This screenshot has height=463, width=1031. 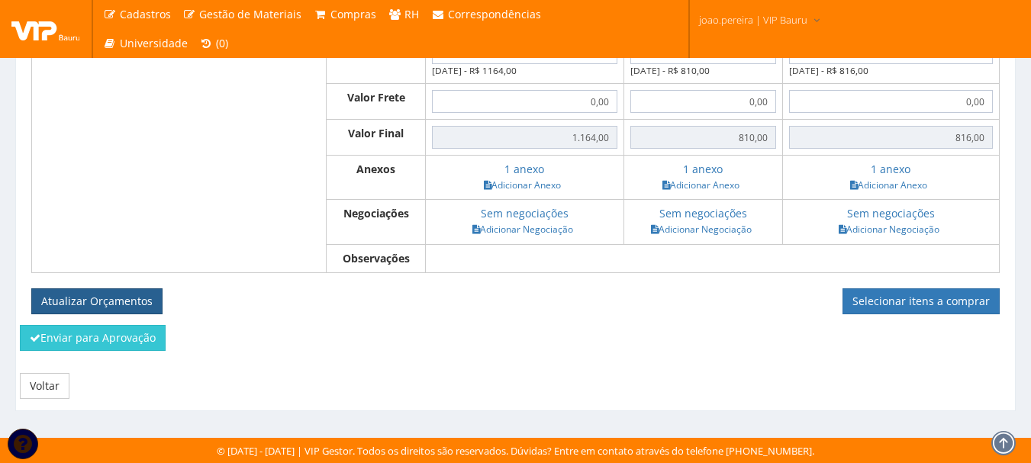 What do you see at coordinates (44, 386) in the screenshot?
I see `a: Voltar` at bounding box center [44, 386].